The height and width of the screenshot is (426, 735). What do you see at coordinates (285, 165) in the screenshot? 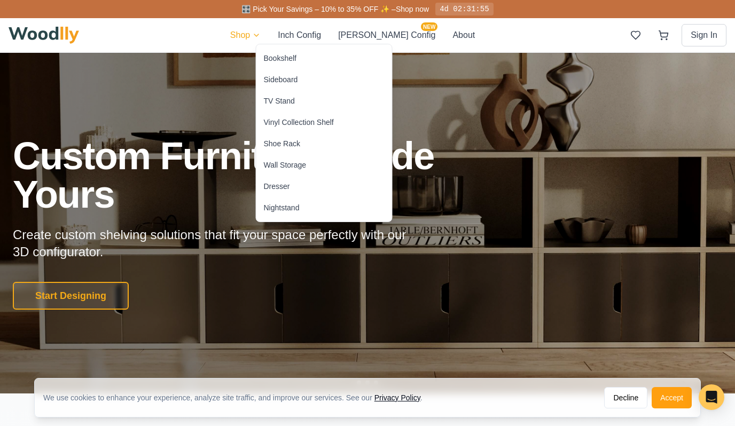
I see `div: Wall Storage` at bounding box center [285, 165].